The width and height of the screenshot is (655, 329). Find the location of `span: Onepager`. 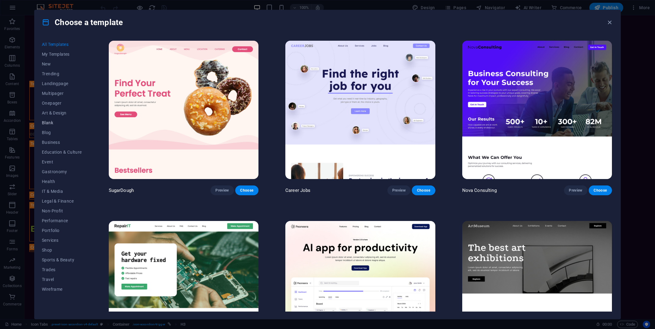

span: Onepager is located at coordinates (62, 103).